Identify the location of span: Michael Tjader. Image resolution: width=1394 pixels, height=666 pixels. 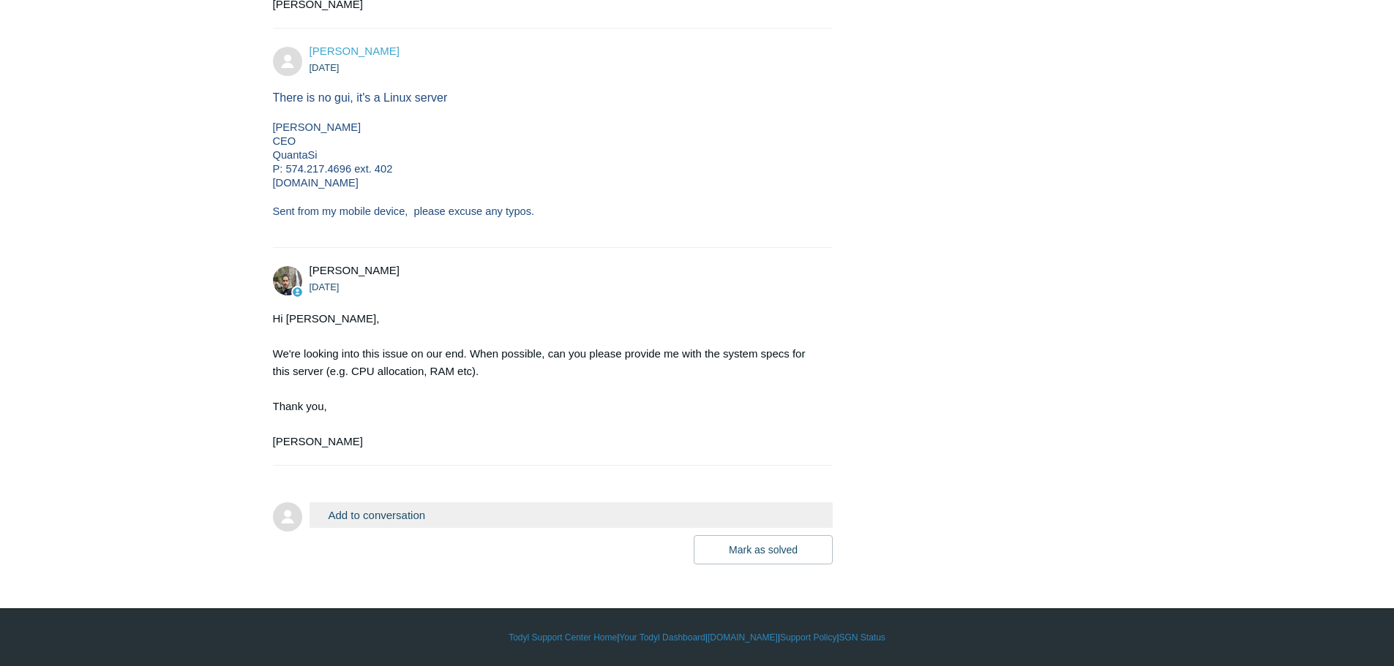
(354, 270).